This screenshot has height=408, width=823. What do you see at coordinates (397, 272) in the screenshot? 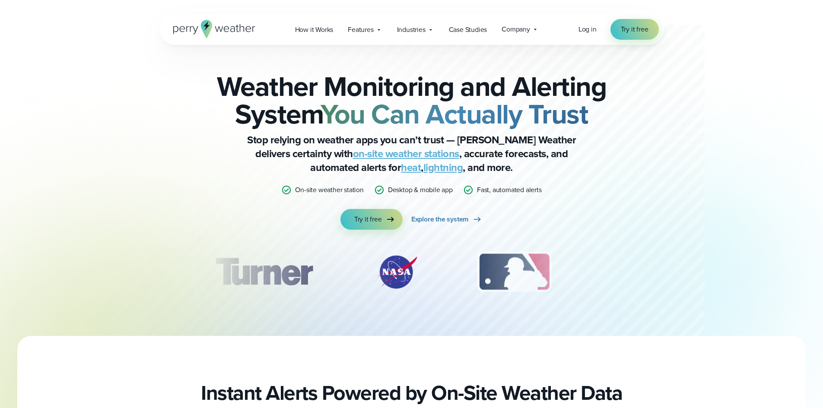
I see `img: NASA.svg` at bounding box center [397, 272].